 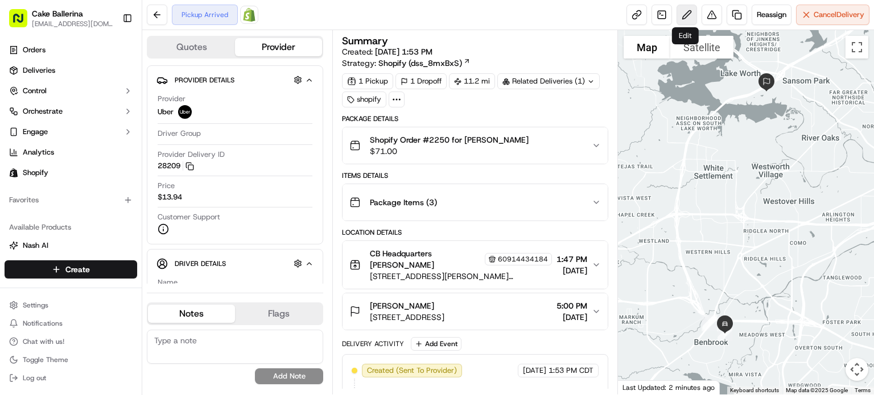 I want to click on button: Reassign, so click(x=771, y=15).